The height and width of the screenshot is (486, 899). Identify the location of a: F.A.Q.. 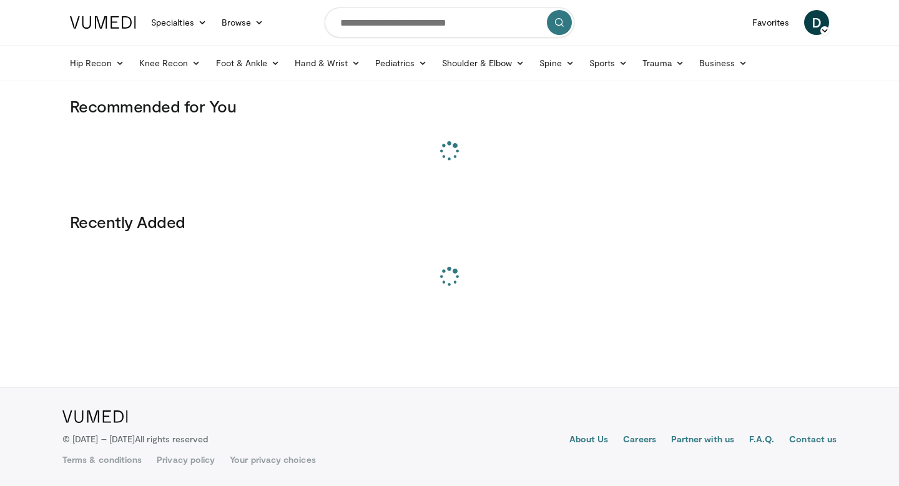
(762, 440).